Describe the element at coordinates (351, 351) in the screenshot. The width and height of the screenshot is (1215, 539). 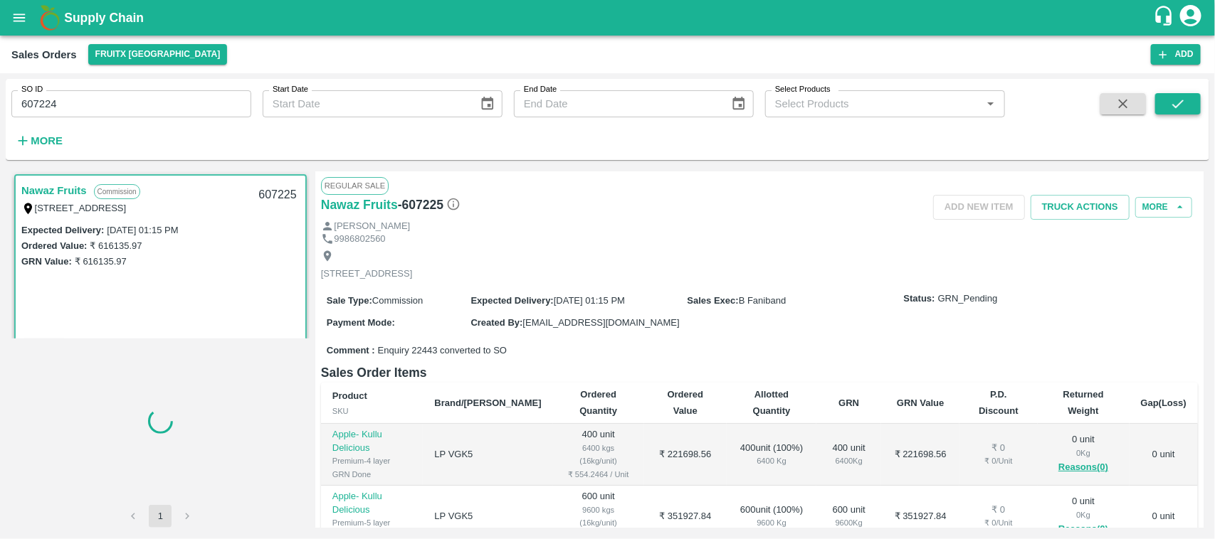
I see `label: Comment :` at that location.